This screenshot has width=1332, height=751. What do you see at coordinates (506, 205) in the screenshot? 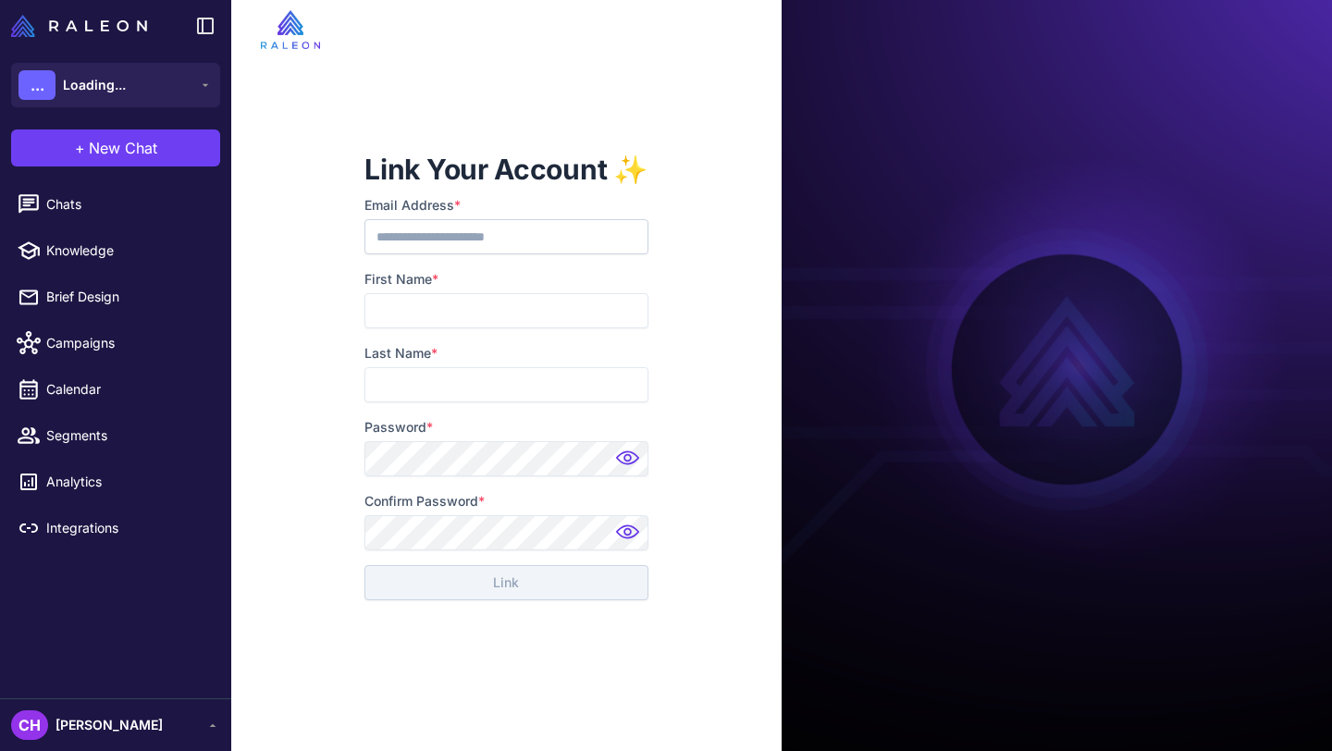
I see `label: Email Address` at bounding box center [506, 205].